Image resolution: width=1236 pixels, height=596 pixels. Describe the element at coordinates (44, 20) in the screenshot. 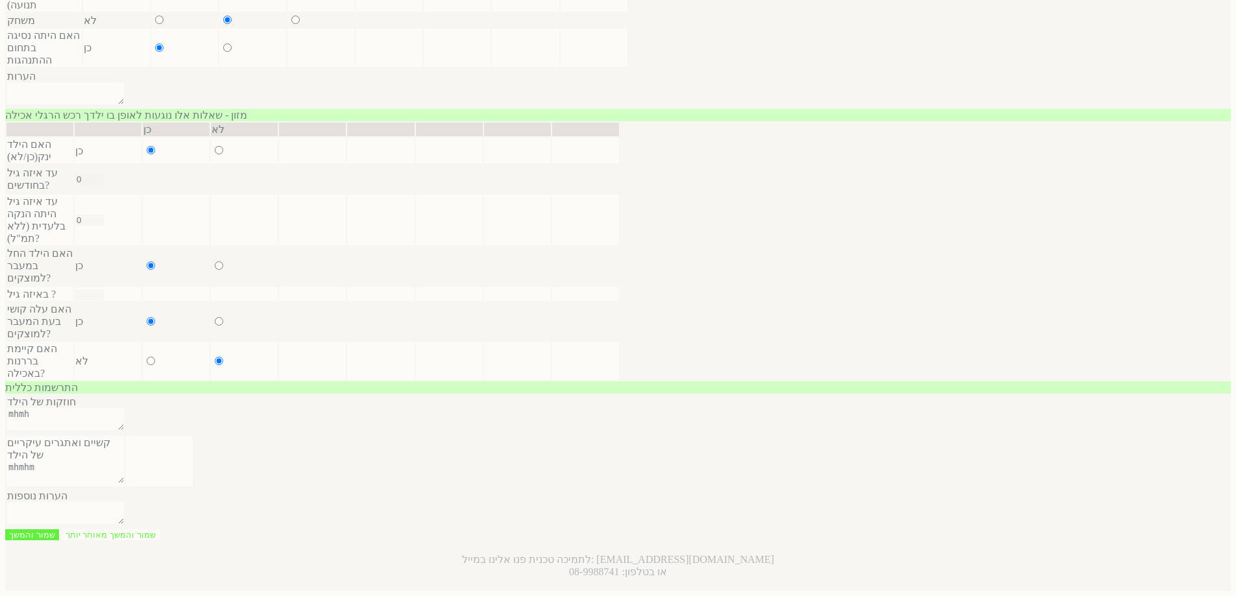

I see `td: משחק` at that location.